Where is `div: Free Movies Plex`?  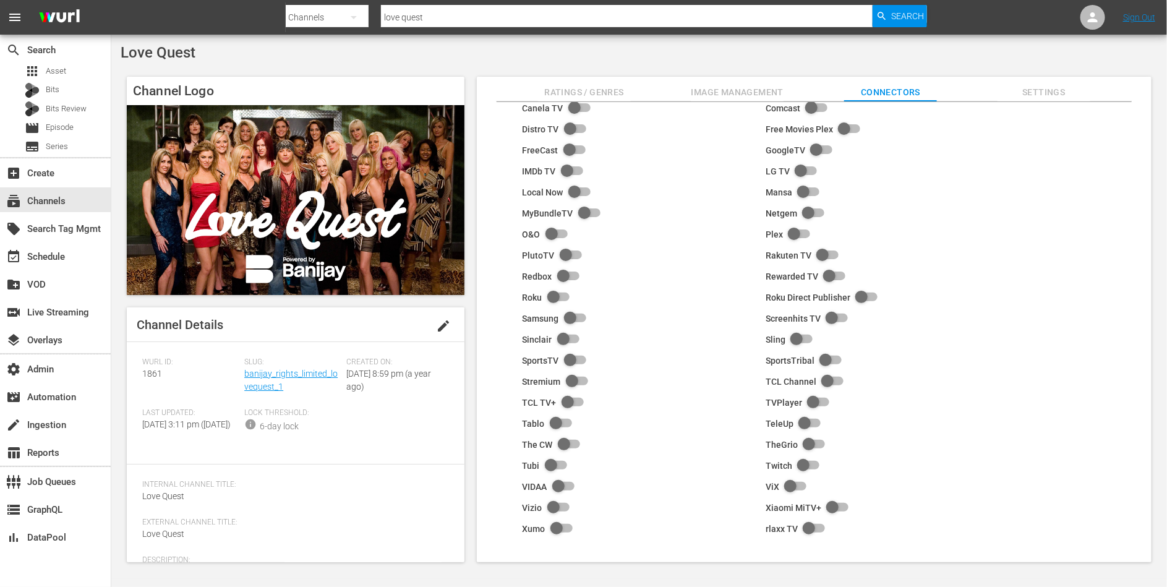 div: Free Movies Plex is located at coordinates (799, 129).